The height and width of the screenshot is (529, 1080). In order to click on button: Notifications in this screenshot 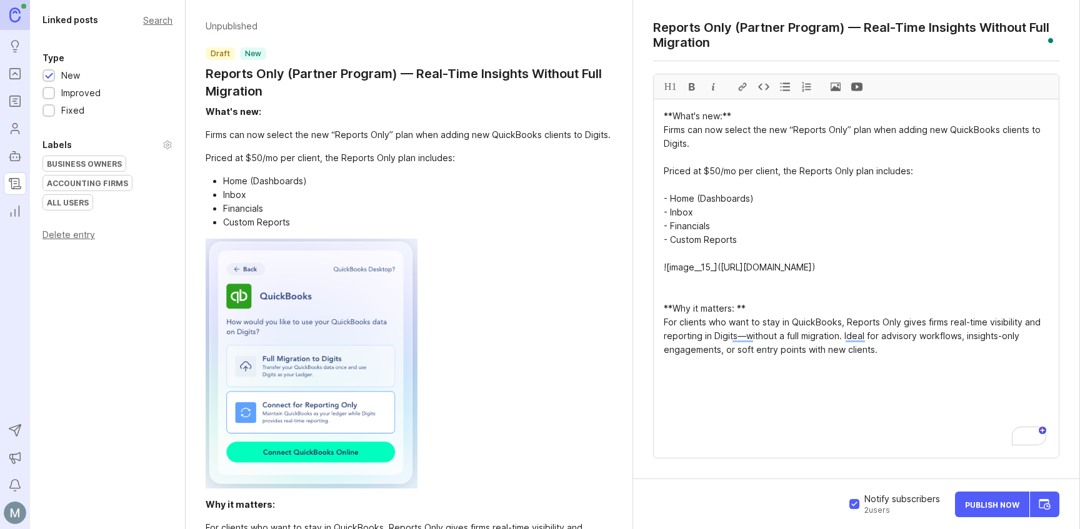, I will do `click(15, 485)`.